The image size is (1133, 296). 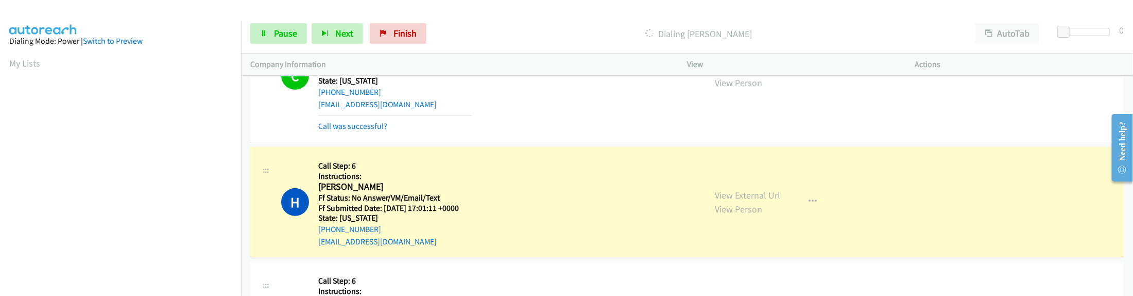 What do you see at coordinates (19, 41) in the screenshot?
I see `div: Open Resource Center` at bounding box center [19, 41].